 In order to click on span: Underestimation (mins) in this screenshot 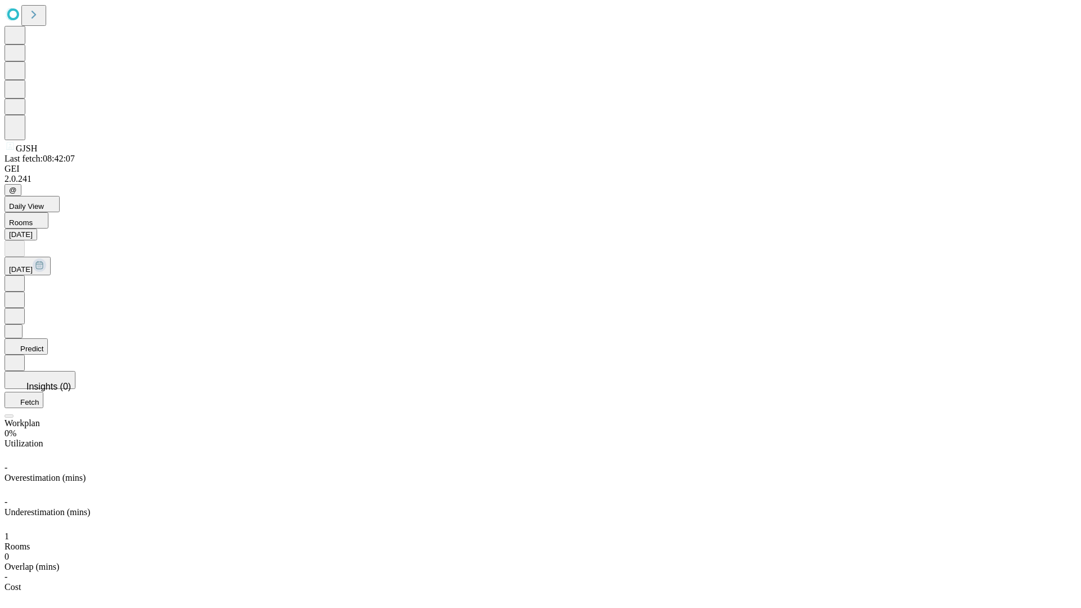, I will do `click(47, 512)`.